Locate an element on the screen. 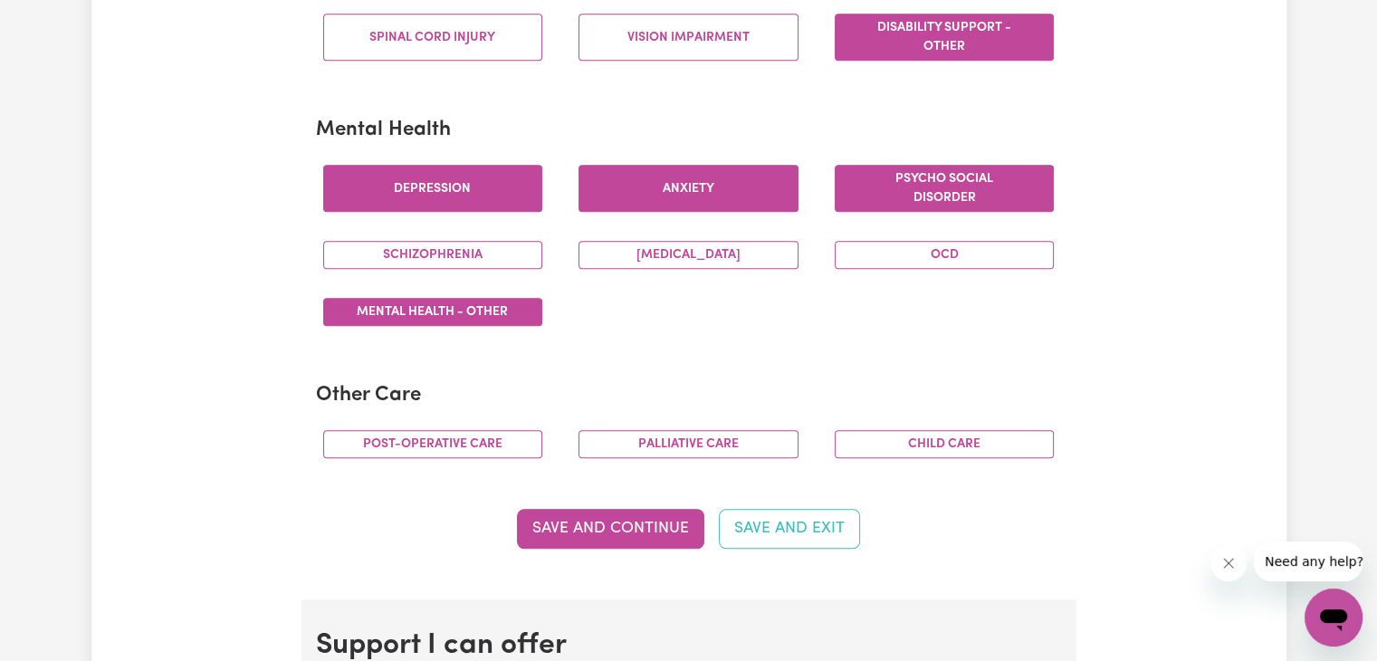  button: Vision impairment is located at coordinates (688, 37).